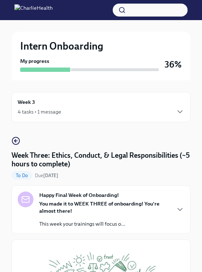 This screenshot has width=202, height=272. Describe the element at coordinates (101, 160) in the screenshot. I see `h4: Week Three: Ethics, Conduct, & Legal Responsibilities (~5 hours to complete)` at that location.